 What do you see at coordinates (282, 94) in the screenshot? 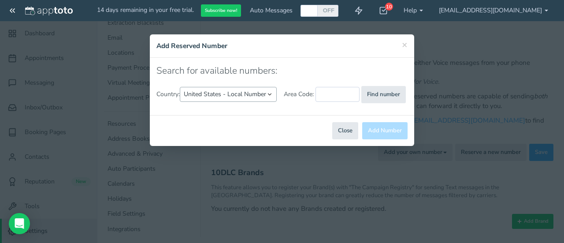
I see `p: Country:` at bounding box center [282, 94].